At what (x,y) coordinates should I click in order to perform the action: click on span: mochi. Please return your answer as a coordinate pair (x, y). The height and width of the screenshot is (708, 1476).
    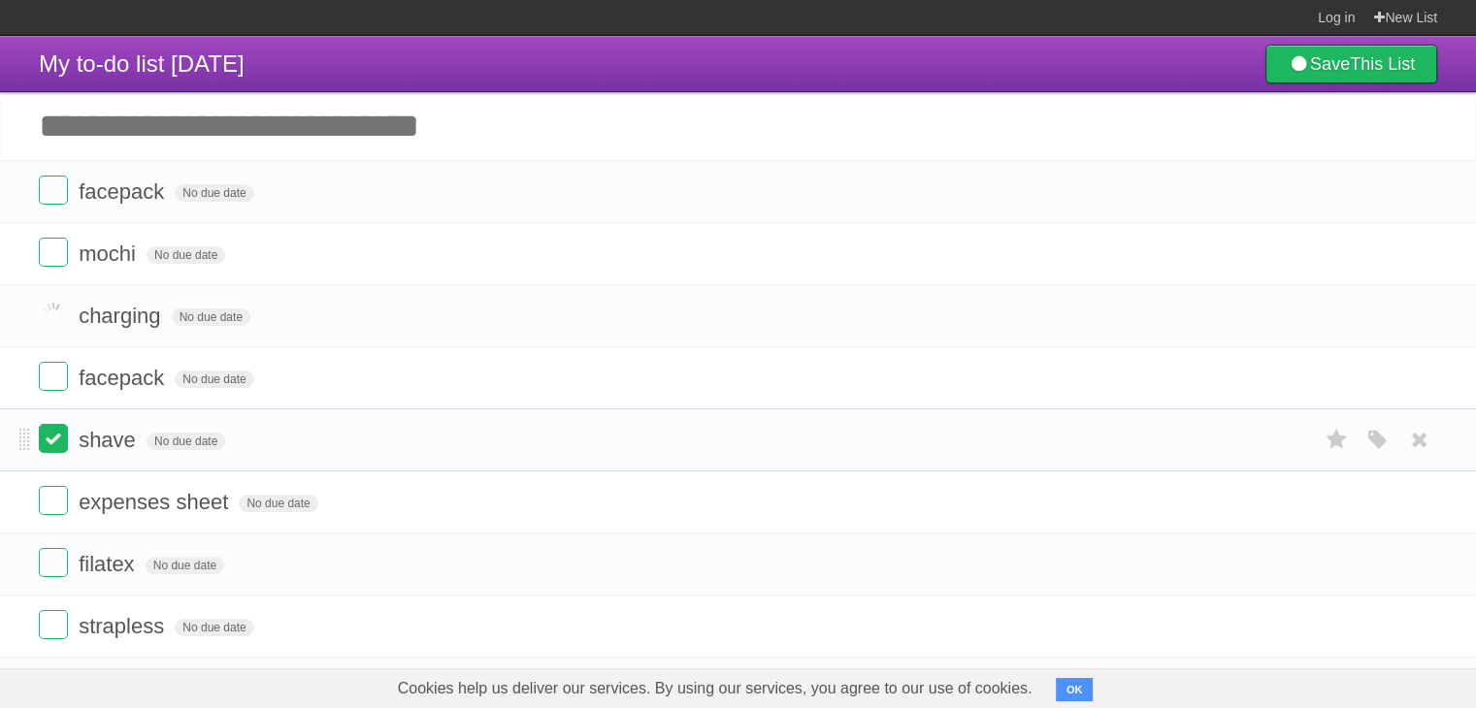
    Looking at the image, I should click on (110, 253).